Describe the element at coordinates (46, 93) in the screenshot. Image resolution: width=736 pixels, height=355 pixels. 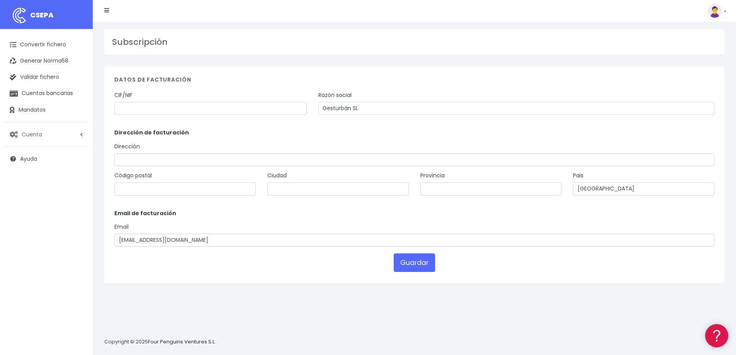
I see `a: Cuentas bancarias` at that location.